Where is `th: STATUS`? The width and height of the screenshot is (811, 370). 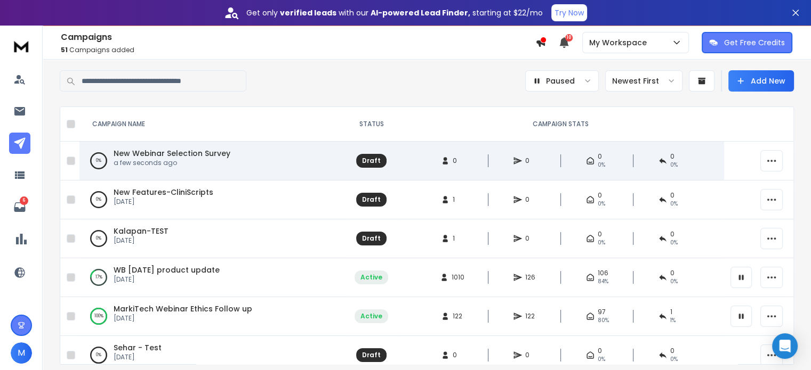 th: STATUS is located at coordinates (371, 124).